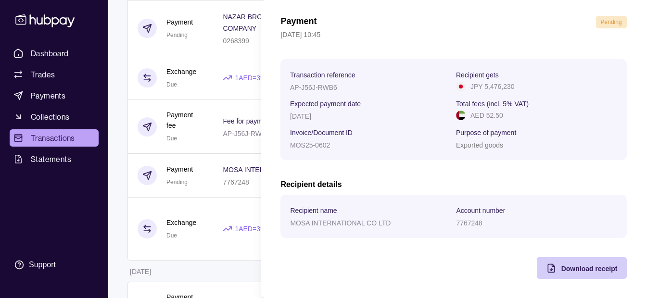  I want to click on p: Total fees (incl. 5% VAT), so click(492, 104).